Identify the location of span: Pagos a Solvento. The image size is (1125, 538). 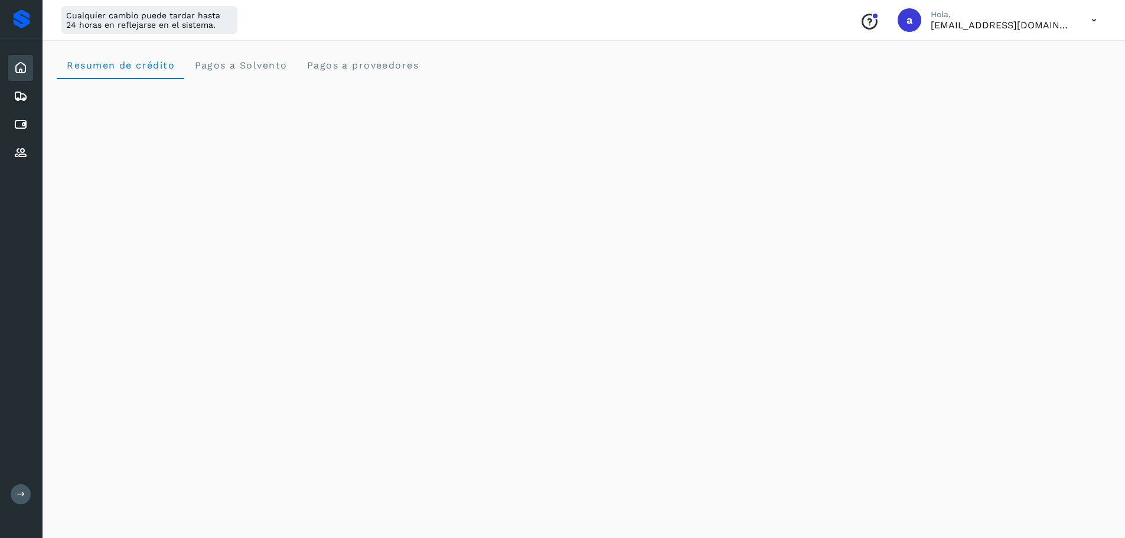
(240, 65).